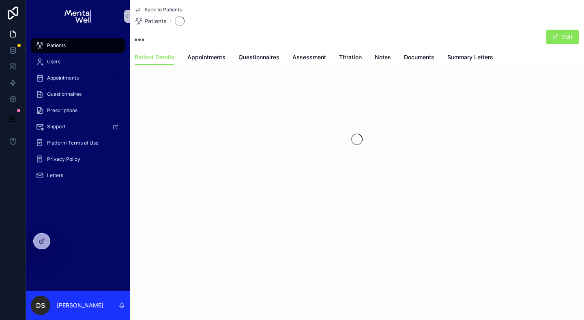  Describe the element at coordinates (419, 58) in the screenshot. I see `a: Documents` at that location.